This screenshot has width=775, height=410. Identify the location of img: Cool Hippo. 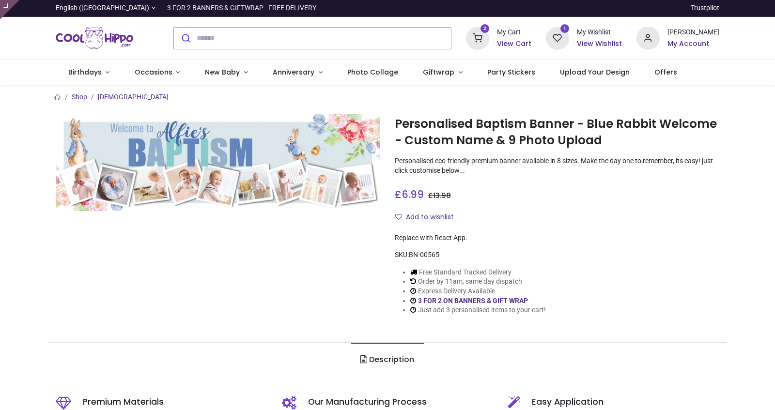
(94, 38).